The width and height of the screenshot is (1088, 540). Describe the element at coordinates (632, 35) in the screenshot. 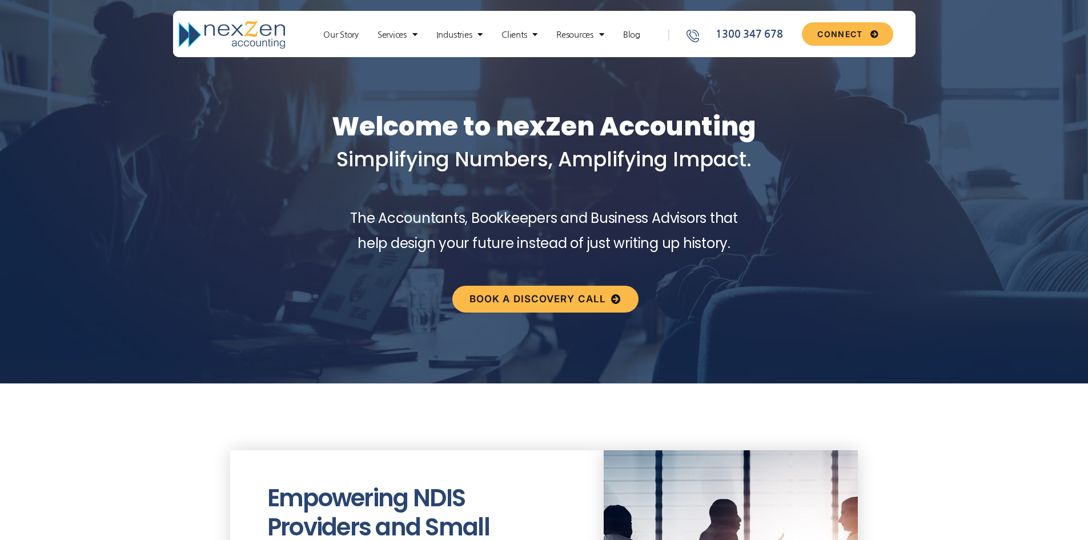

I see `a: Blog` at that location.